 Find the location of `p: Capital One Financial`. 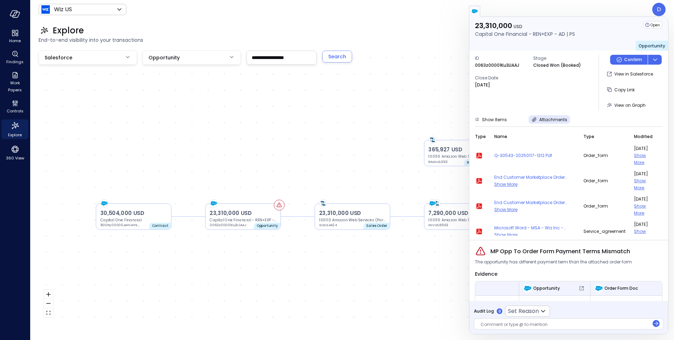

p: Capital One Financial is located at coordinates (134, 220).